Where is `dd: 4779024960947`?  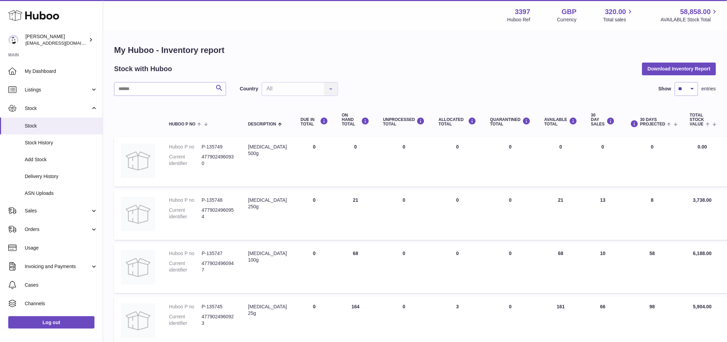
dd: 4779024960947 is located at coordinates (218, 267).